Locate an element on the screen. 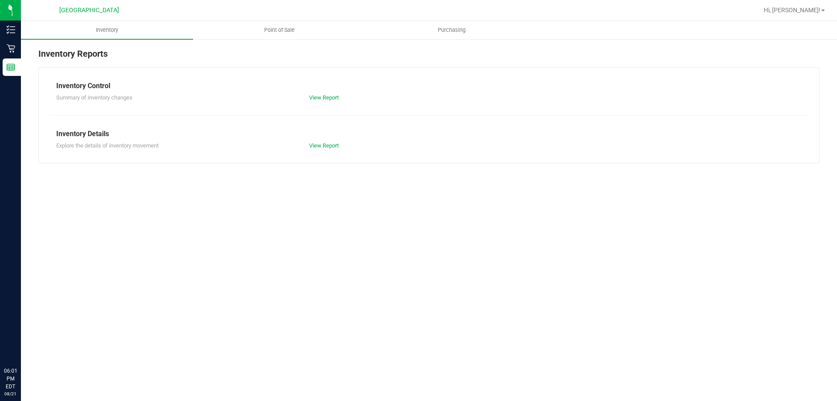 This screenshot has height=401, width=837. div: Inventory Details is located at coordinates (429, 134).